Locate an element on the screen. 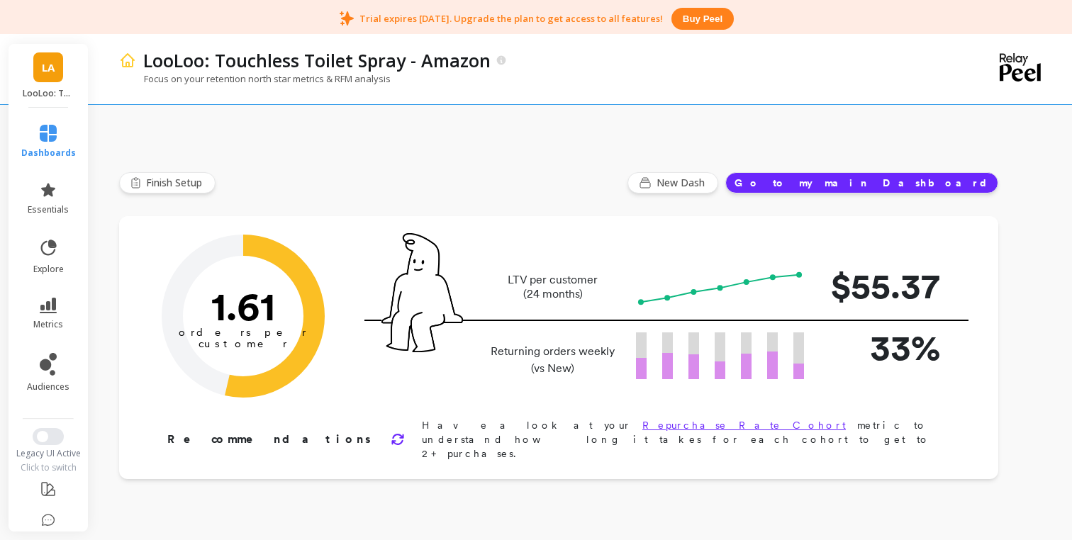 The image size is (1072, 540). span: Finish Setup is located at coordinates (176, 183).